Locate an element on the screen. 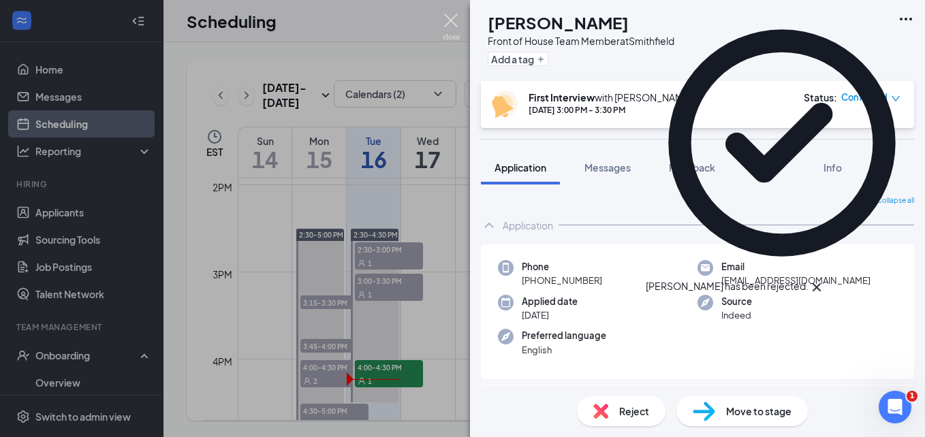 Image resolution: width=925 pixels, height=437 pixels. span: Application is located at coordinates (520, 168).